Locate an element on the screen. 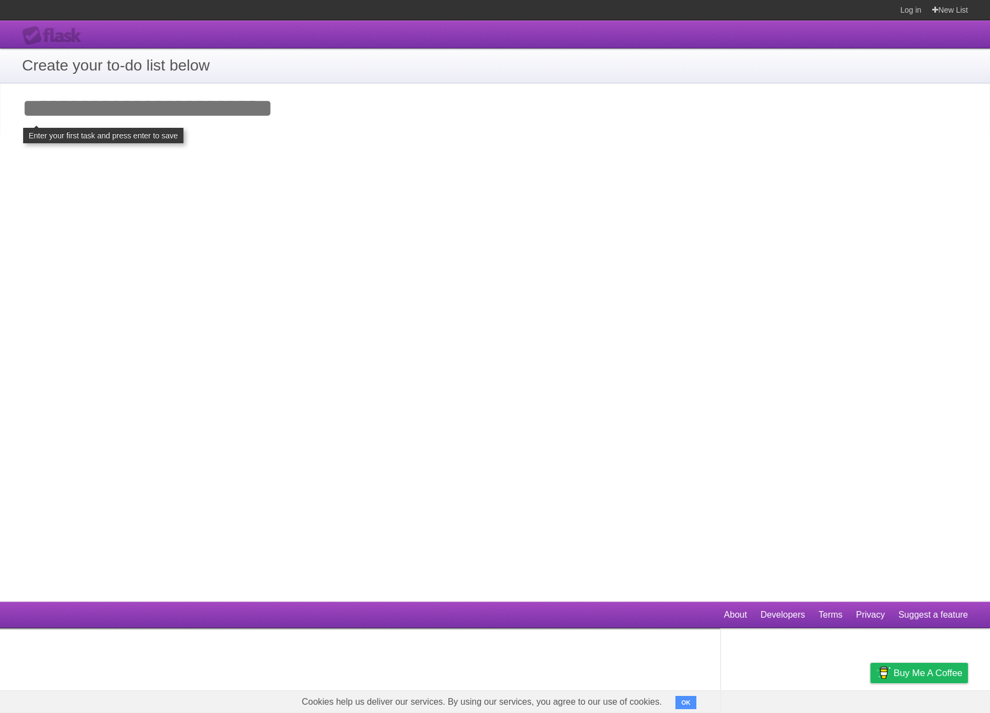 Image resolution: width=990 pixels, height=713 pixels. a: Suggest a feature is located at coordinates (933, 615).